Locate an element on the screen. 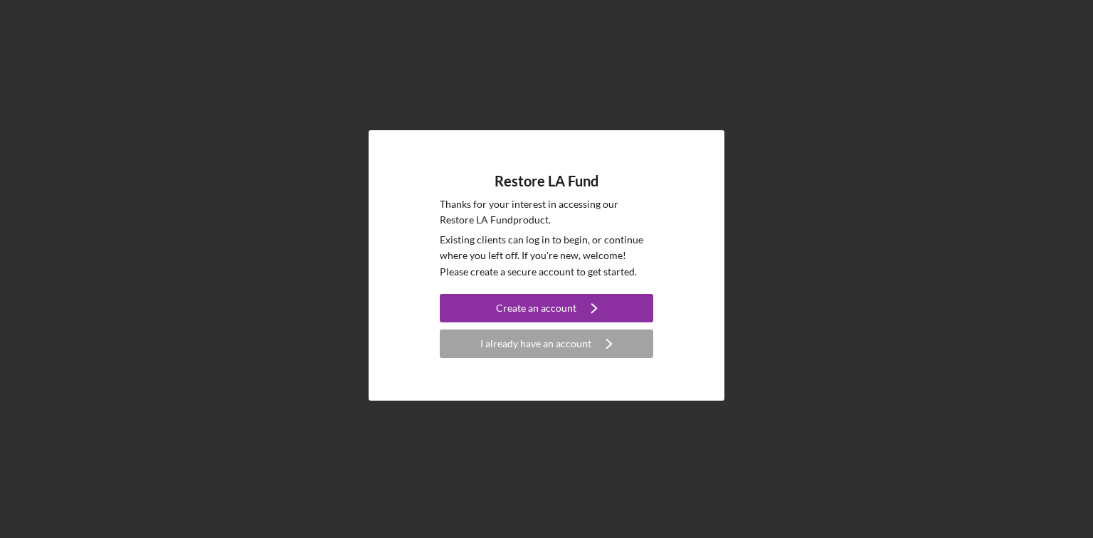  button: Create an account is located at coordinates (547, 308).